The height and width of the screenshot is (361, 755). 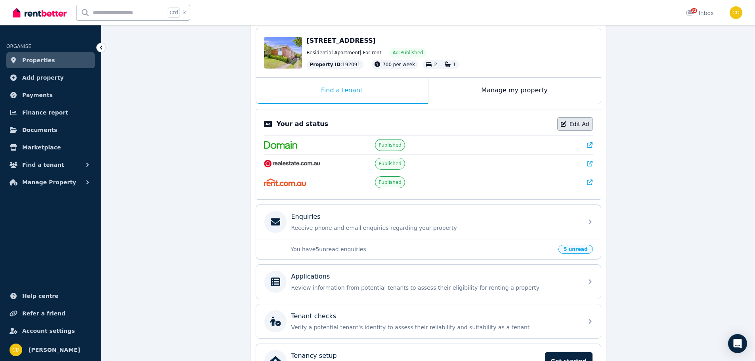 What do you see at coordinates (48, 331) in the screenshot?
I see `span: Account settings` at bounding box center [48, 331].